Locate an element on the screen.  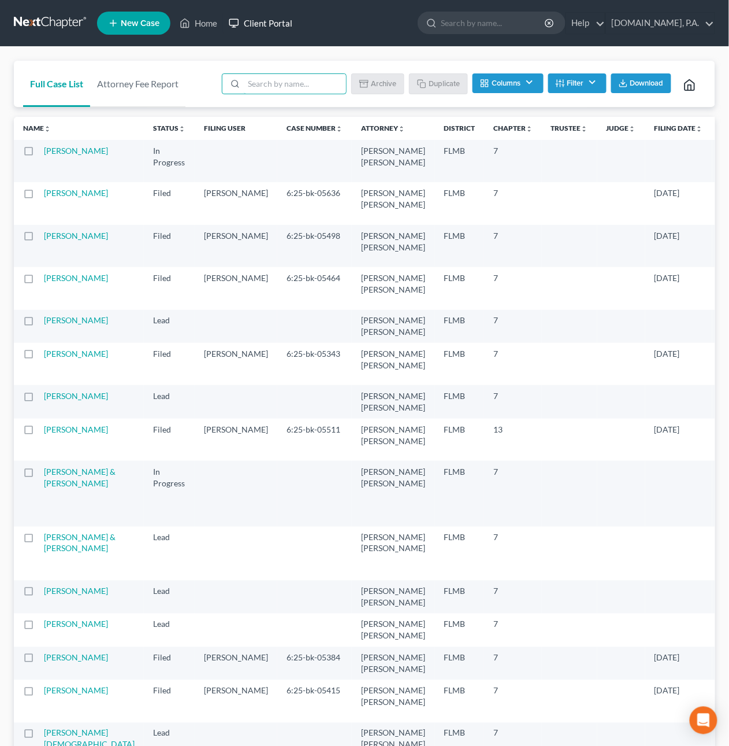
td: 6:25-bk-05464 is located at coordinates (314, 288).